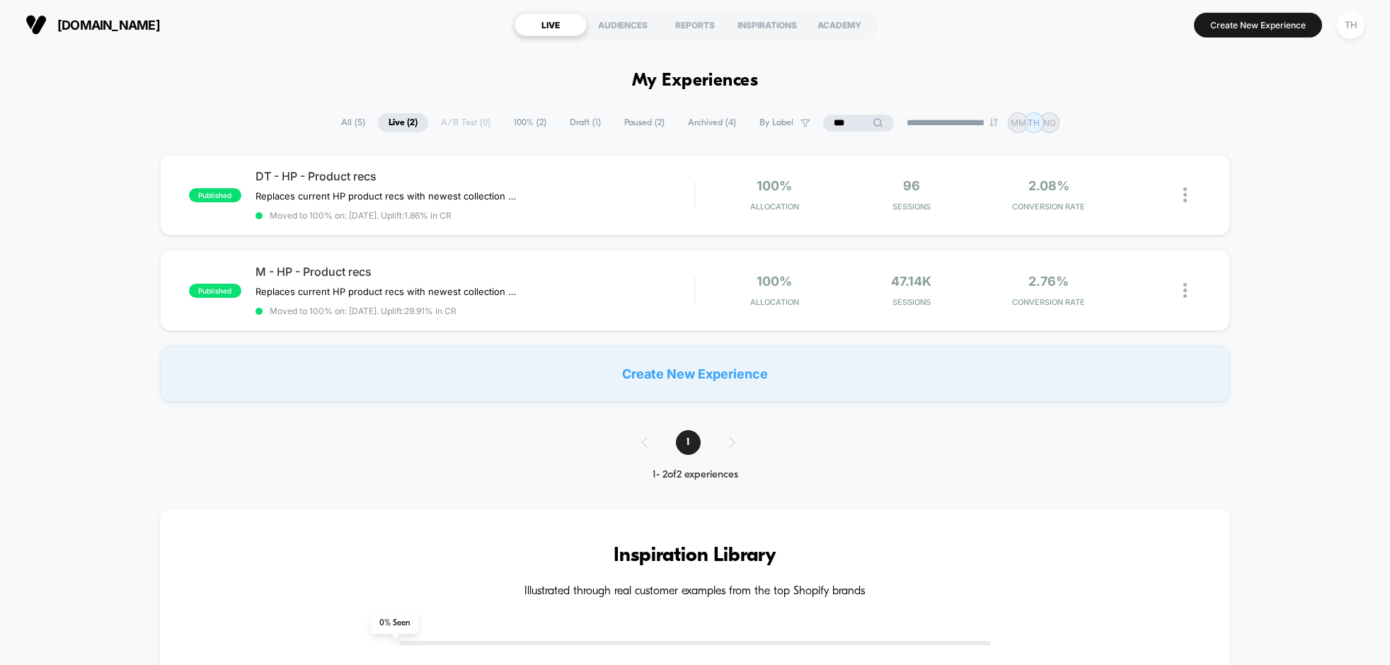 This screenshot has height=665, width=1390. What do you see at coordinates (695, 81) in the screenshot?
I see `h1: My Experiences` at bounding box center [695, 81].